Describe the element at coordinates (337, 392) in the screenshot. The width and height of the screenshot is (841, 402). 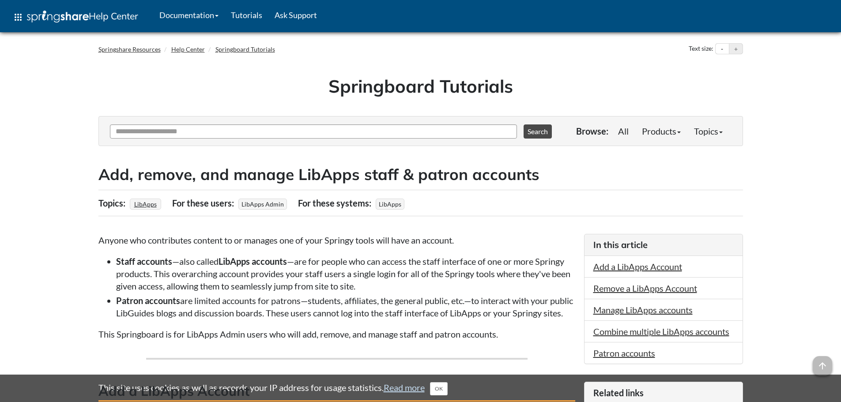
I see `h3: Add a LibApps Account` at that location.